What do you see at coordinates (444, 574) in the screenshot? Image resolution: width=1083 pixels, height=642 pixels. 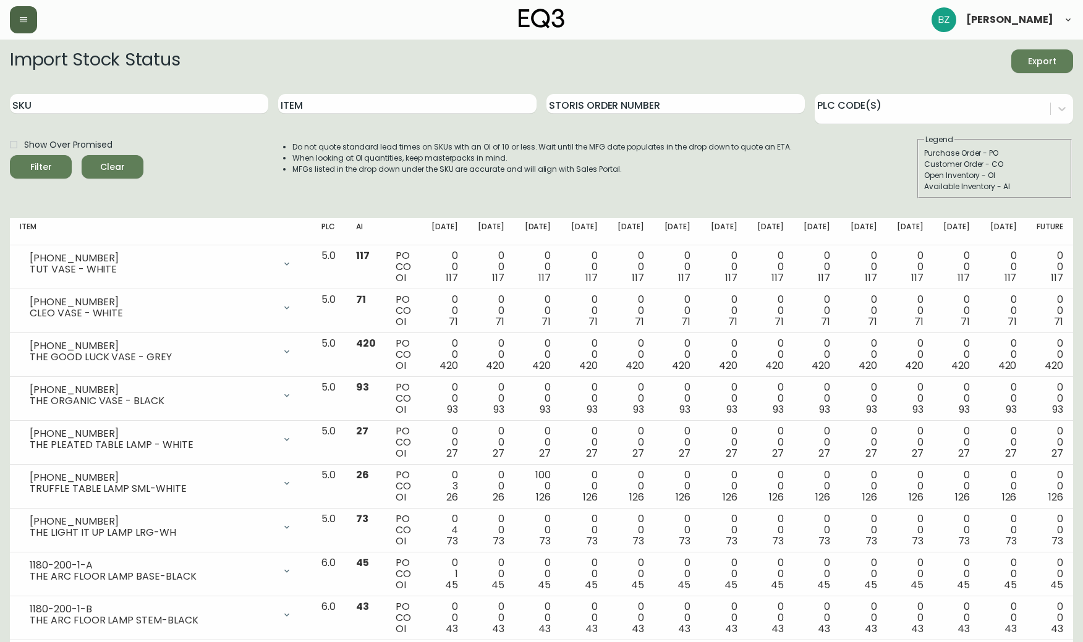 I see `div: 0 1` at bounding box center [444, 574].